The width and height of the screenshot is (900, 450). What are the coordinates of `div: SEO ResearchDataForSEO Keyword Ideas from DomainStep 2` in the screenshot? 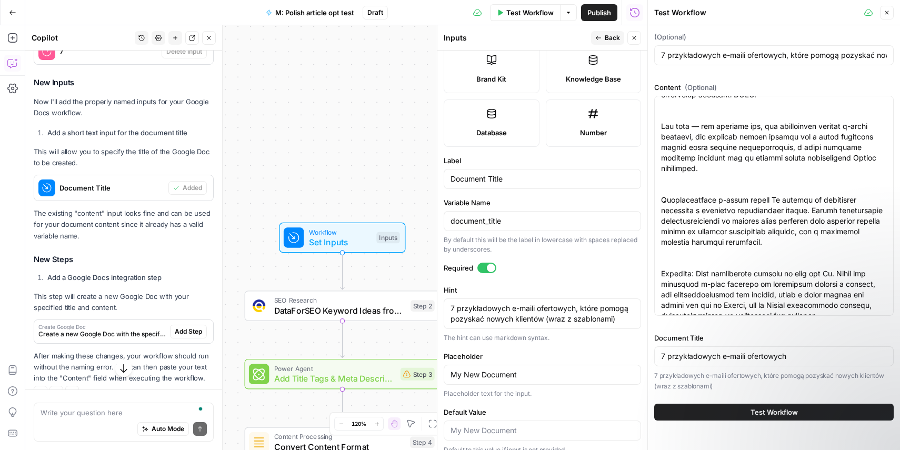 It's located at (343, 306).